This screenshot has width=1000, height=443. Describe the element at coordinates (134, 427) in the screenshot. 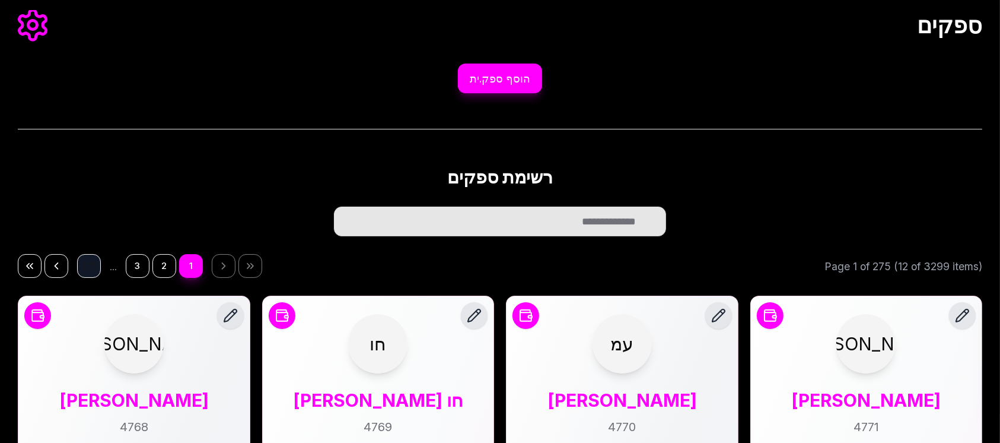

I see `div: 4768` at that location.